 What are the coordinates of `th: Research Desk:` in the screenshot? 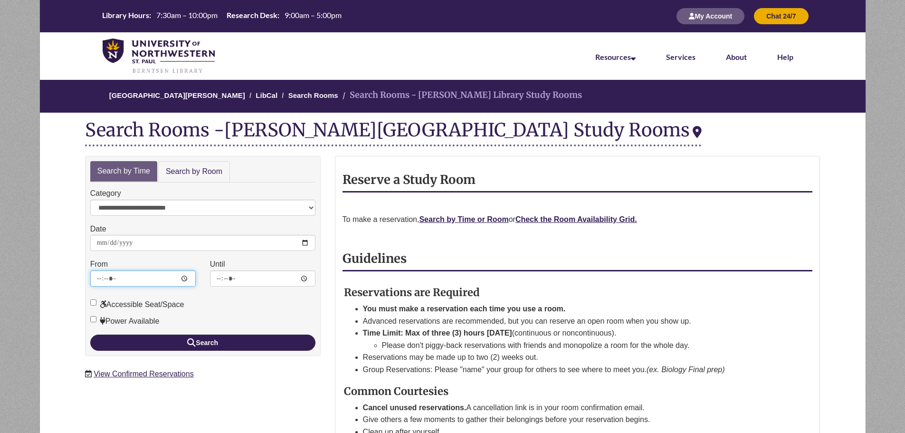 It's located at (252, 15).